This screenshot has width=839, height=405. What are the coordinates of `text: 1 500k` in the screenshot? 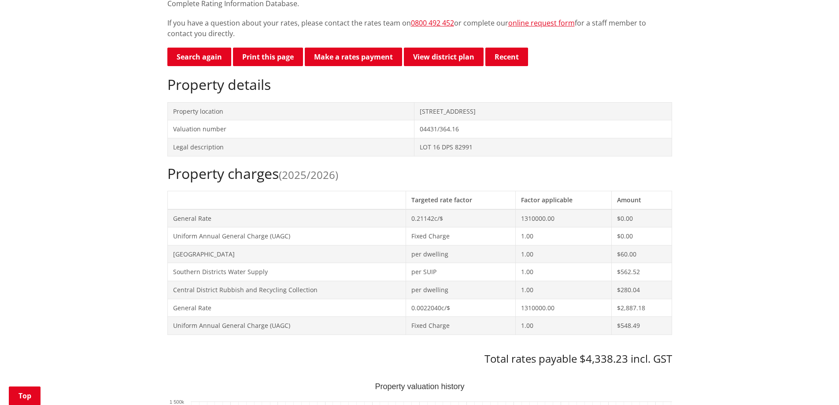 It's located at (177, 402).